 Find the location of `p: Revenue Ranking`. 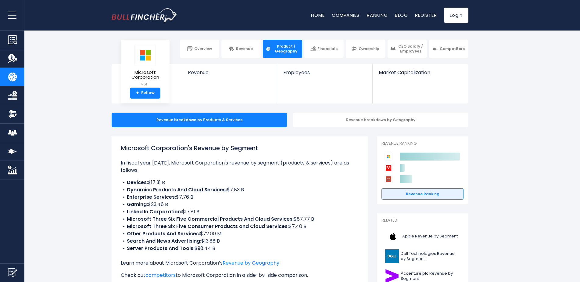

p: Revenue Ranking is located at coordinates (423, 143).